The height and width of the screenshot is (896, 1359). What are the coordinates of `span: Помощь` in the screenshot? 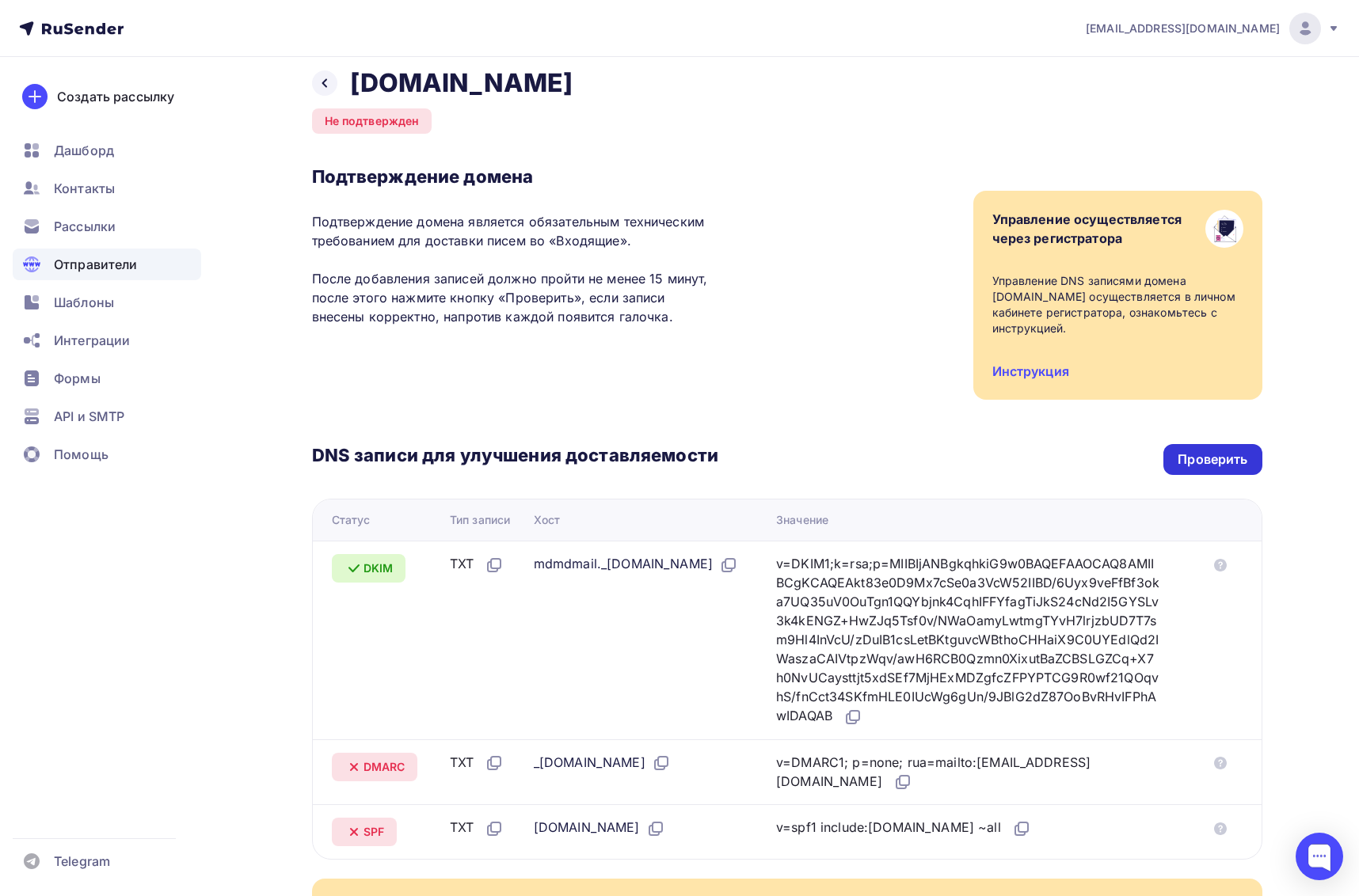 It's located at (81, 454).